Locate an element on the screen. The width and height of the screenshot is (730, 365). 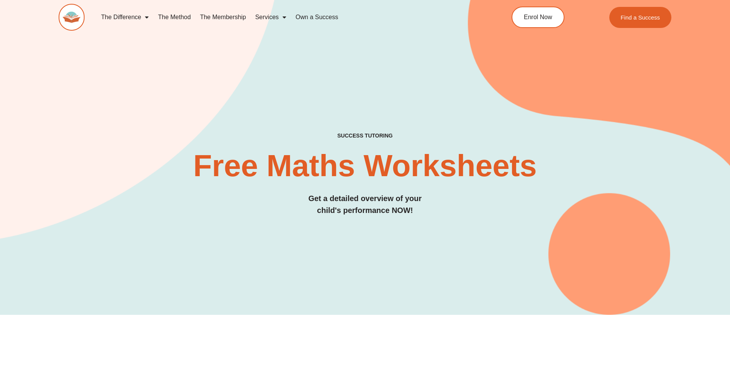
nav: Menu is located at coordinates (287, 17).